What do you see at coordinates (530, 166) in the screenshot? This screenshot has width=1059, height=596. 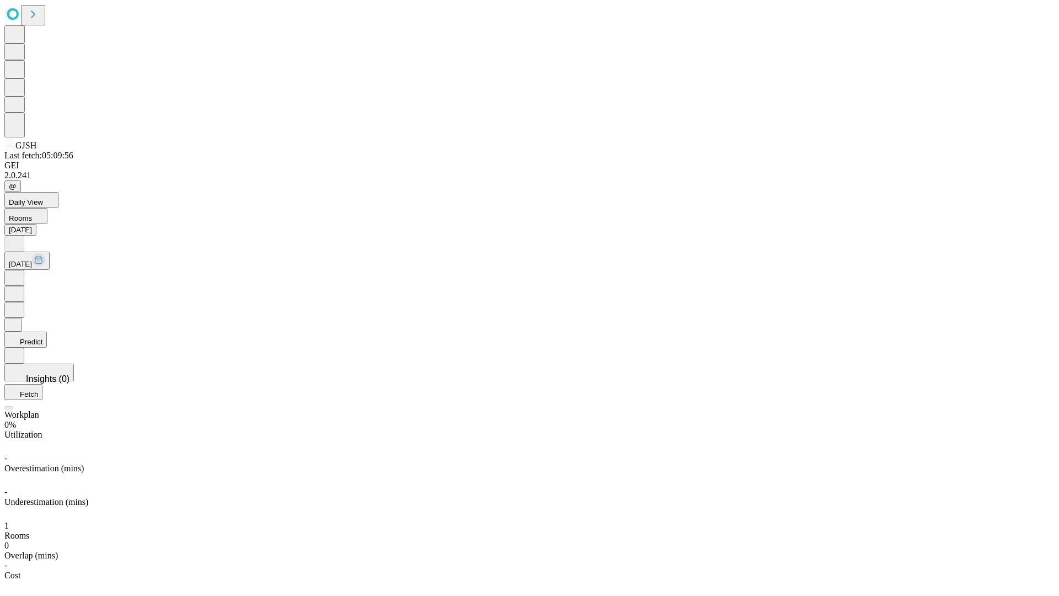 I see `div: GEI` at bounding box center [530, 166].